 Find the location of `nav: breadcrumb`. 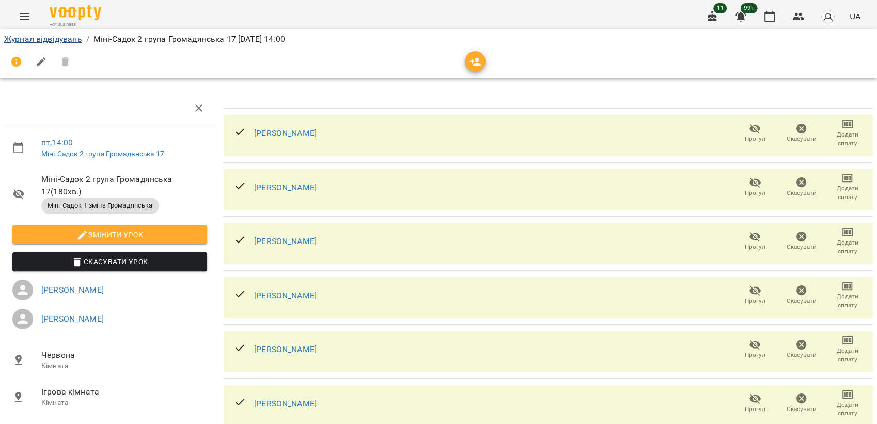

nav: breadcrumb is located at coordinates (438, 39).